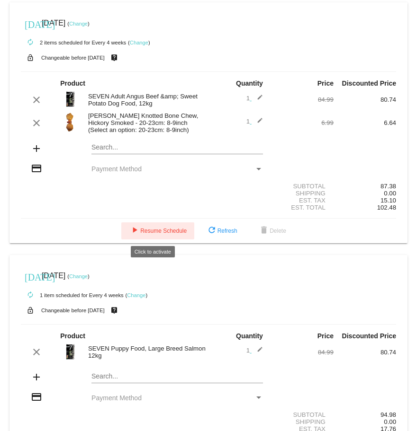 This screenshot has width=417, height=431. I want to click on button: Delete, so click(272, 231).